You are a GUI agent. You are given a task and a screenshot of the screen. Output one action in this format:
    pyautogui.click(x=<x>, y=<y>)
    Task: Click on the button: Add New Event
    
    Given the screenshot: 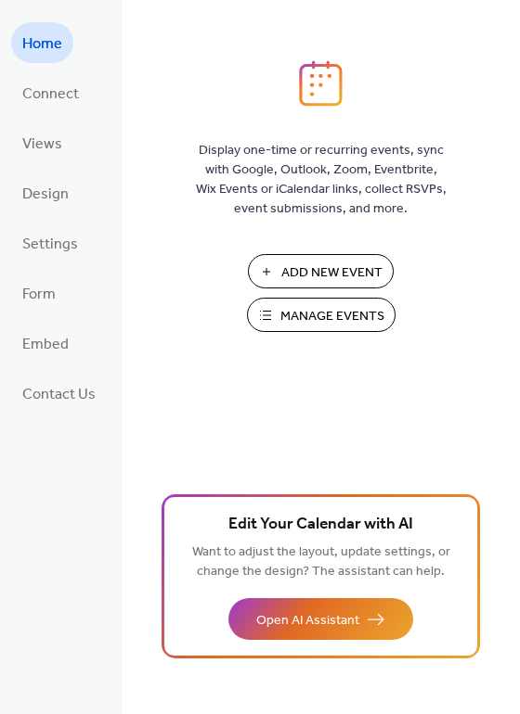 What is the action you would take?
    pyautogui.click(x=320, y=271)
    